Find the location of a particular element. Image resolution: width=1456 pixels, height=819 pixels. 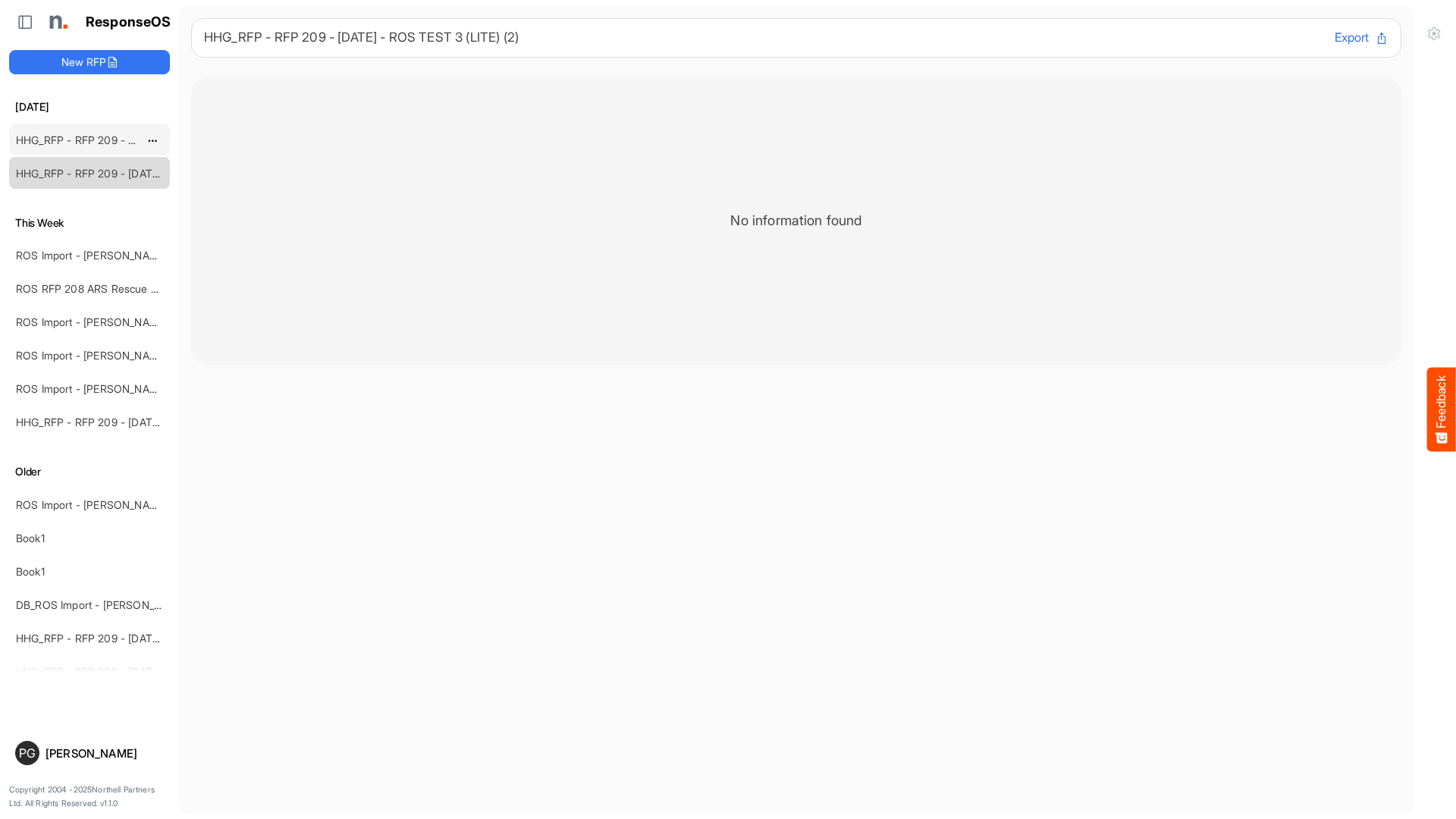

img: Northell is located at coordinates (57, 22).